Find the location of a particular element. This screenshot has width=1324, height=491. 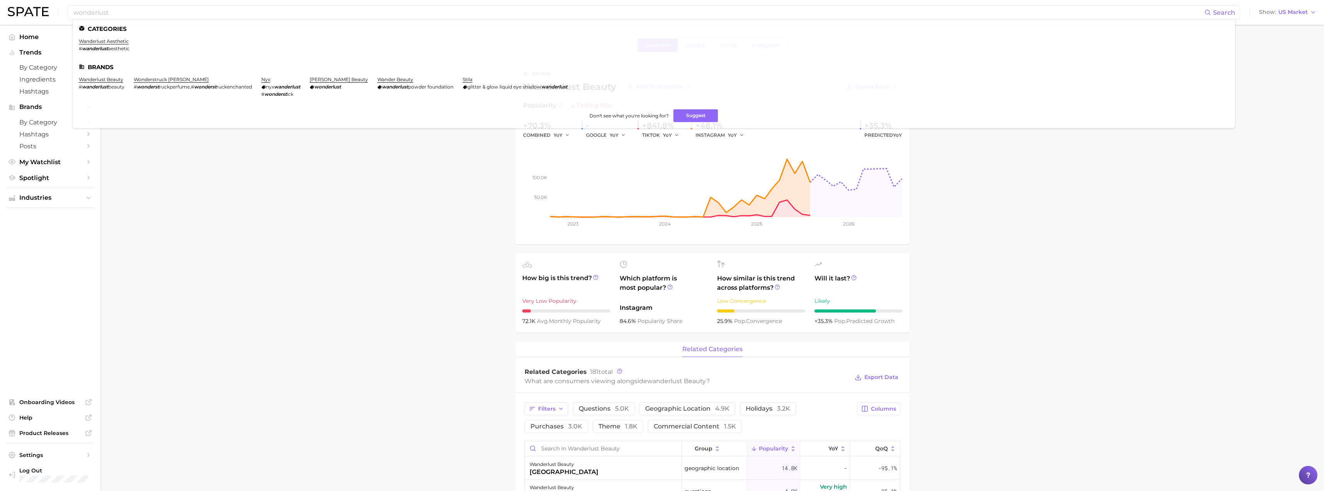

span: ruckperfume is located at coordinates (174, 87).